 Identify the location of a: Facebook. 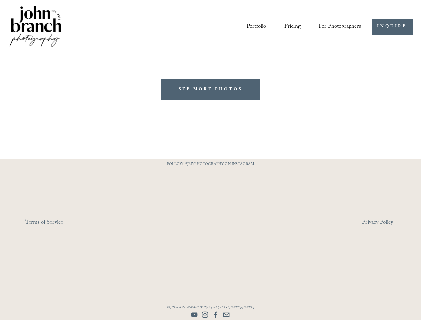
(216, 315).